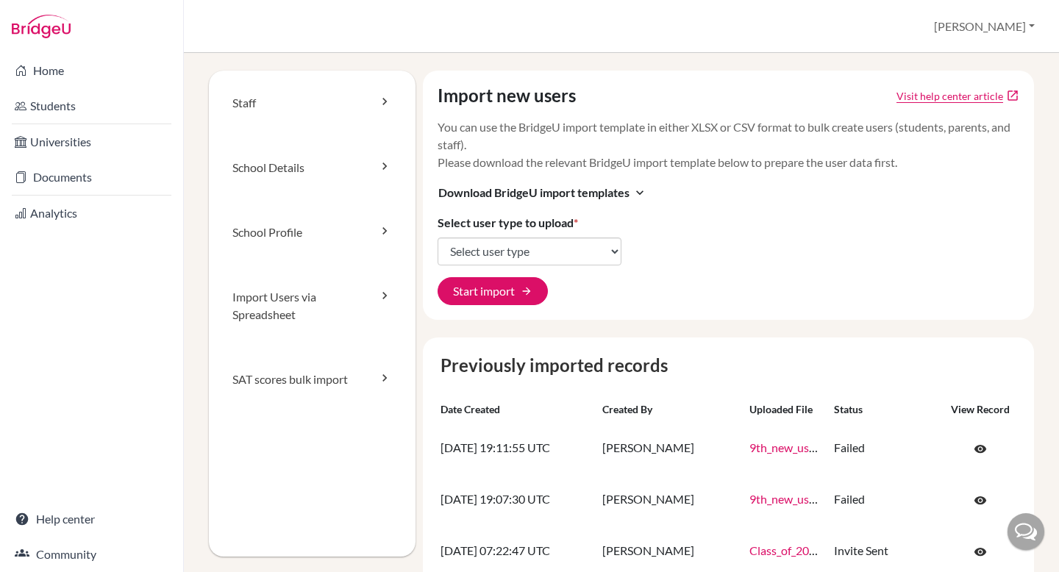 Image resolution: width=1059 pixels, height=572 pixels. I want to click on a: open_in_new, so click(1012, 96).